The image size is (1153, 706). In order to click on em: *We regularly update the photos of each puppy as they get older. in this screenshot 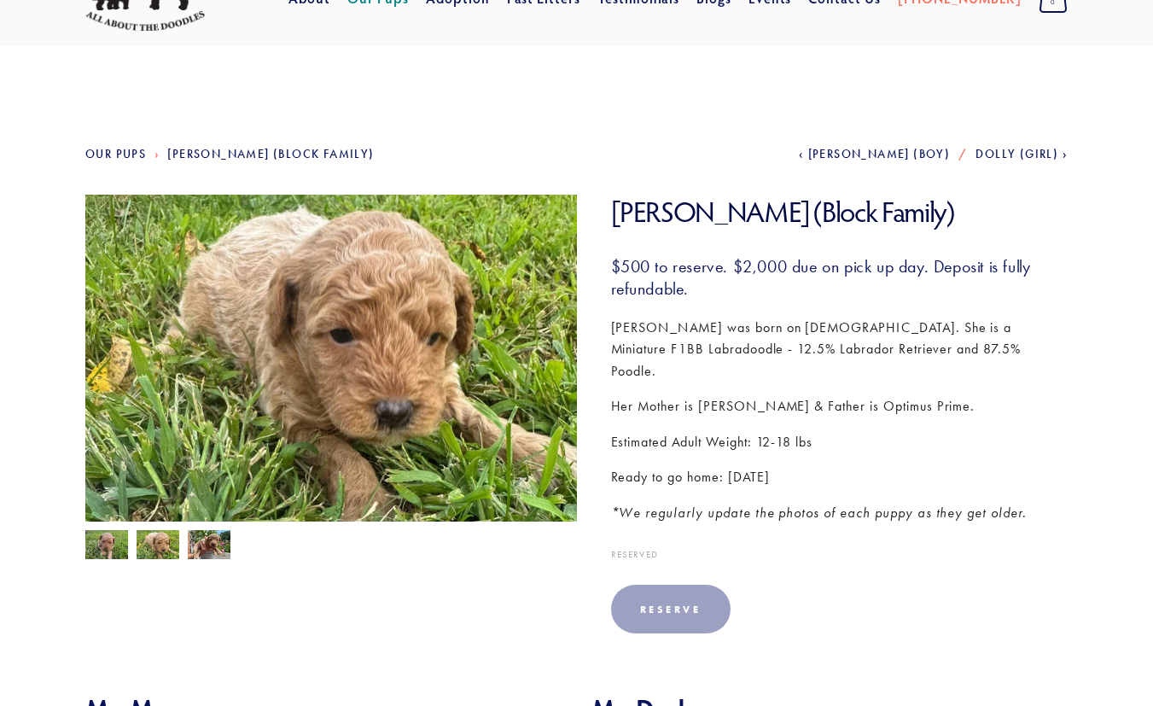, I will do `click(819, 512)`.